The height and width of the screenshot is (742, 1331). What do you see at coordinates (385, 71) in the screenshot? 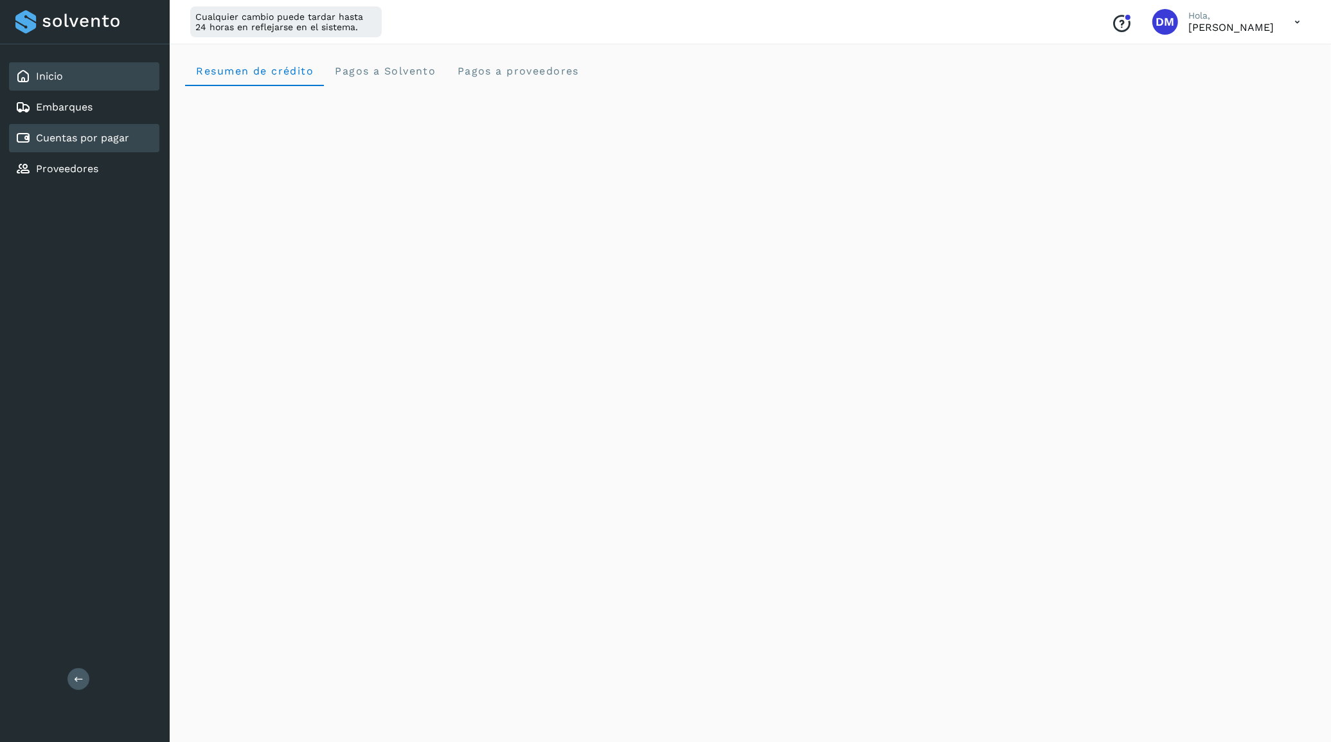
I see `span: Pagos a Solvento` at bounding box center [385, 71].